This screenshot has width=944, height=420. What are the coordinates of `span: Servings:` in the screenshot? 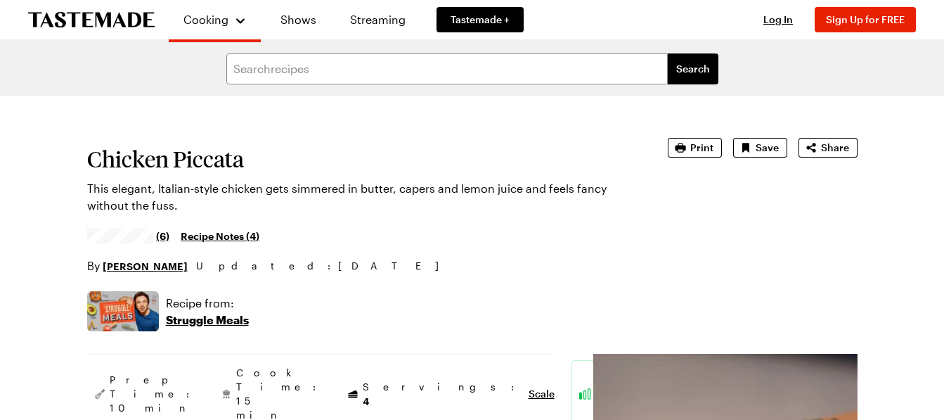 It's located at (442, 394).